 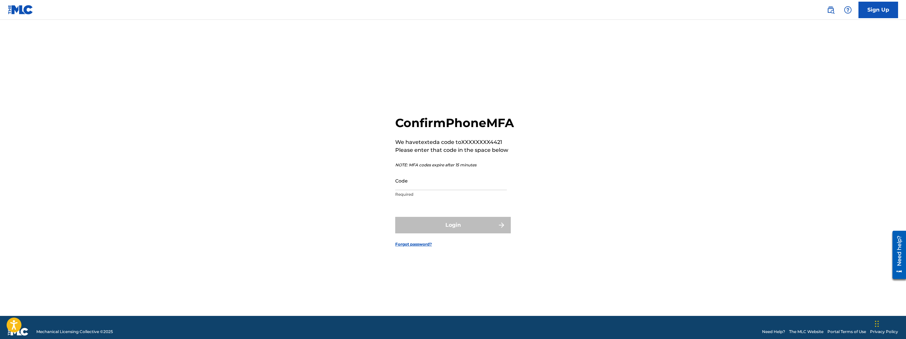 What do you see at coordinates (884, 332) in the screenshot?
I see `a: Privacy Policy` at bounding box center [884, 332].